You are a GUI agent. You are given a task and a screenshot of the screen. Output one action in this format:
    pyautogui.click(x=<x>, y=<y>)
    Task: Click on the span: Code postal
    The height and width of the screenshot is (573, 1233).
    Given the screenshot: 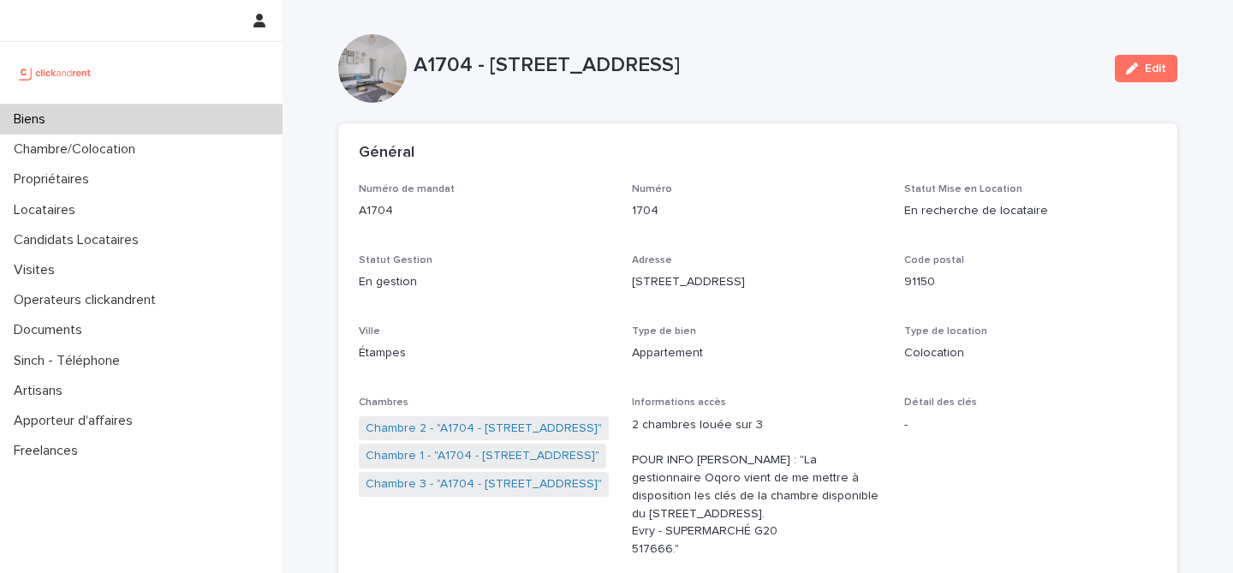 What is the action you would take?
    pyautogui.click(x=934, y=260)
    